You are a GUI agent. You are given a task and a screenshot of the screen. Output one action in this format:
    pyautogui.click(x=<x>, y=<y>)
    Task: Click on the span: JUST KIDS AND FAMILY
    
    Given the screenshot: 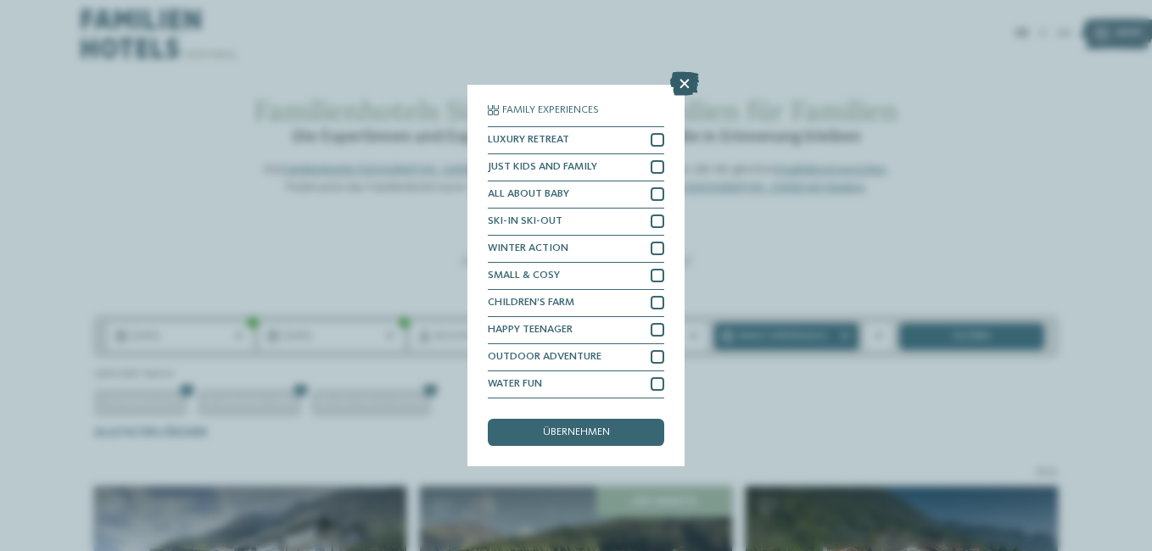 What is the action you would take?
    pyautogui.click(x=542, y=167)
    